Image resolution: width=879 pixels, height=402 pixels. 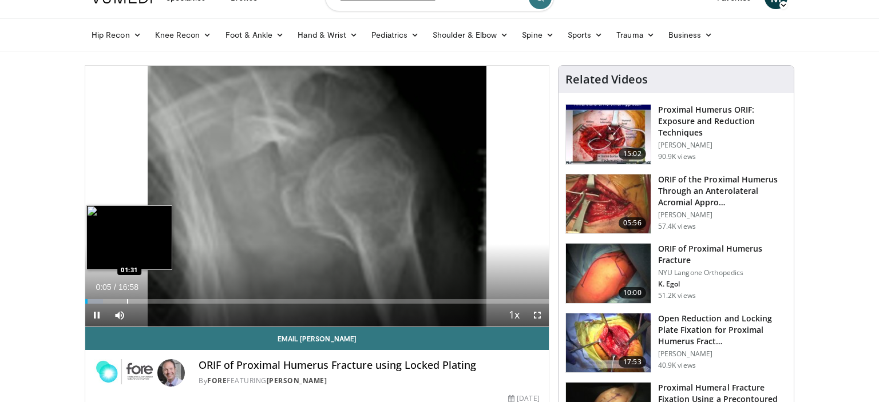 What do you see at coordinates (586, 35) in the screenshot?
I see `a: Sports` at bounding box center [586, 35].